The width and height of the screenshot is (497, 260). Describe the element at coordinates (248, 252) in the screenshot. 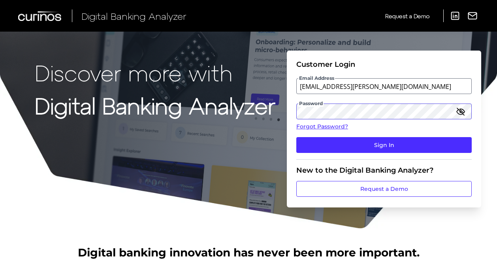

I see `h2: Digital banking innovation has never been more important.` at that location.